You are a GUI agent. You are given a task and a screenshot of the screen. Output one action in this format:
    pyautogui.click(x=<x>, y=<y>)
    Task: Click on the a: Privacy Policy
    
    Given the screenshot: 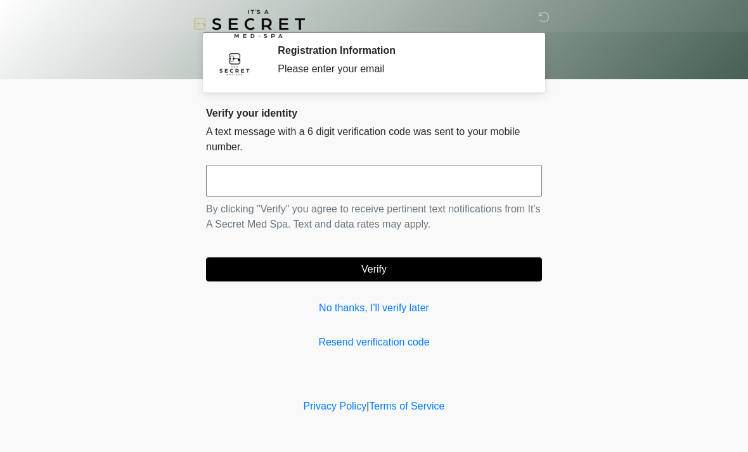 What is the action you would take?
    pyautogui.click(x=335, y=406)
    